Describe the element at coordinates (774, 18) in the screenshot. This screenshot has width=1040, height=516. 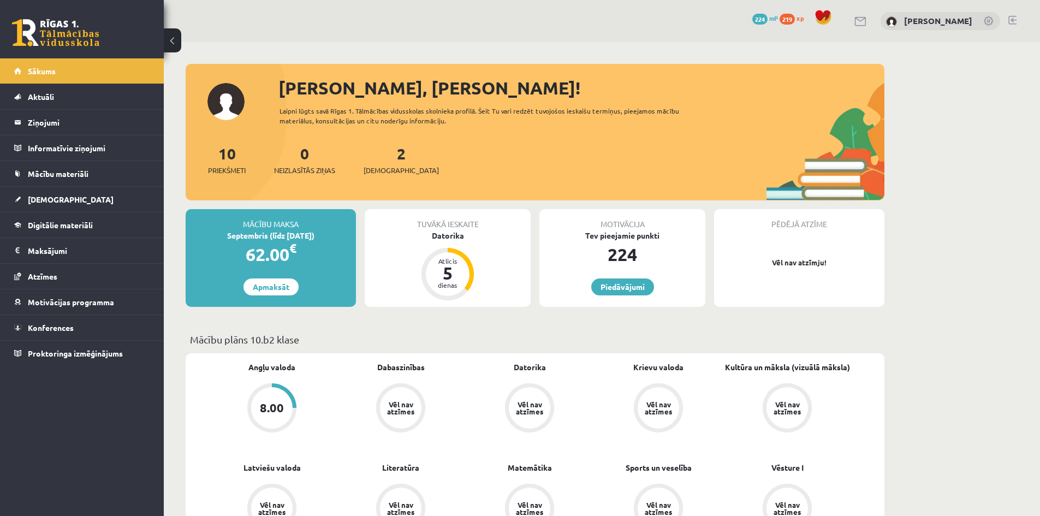
I see `span: mP` at that location.